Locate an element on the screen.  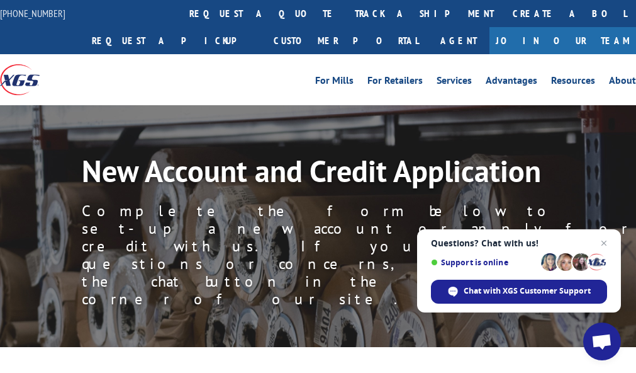
a: Request a pickup is located at coordinates (173, 40).